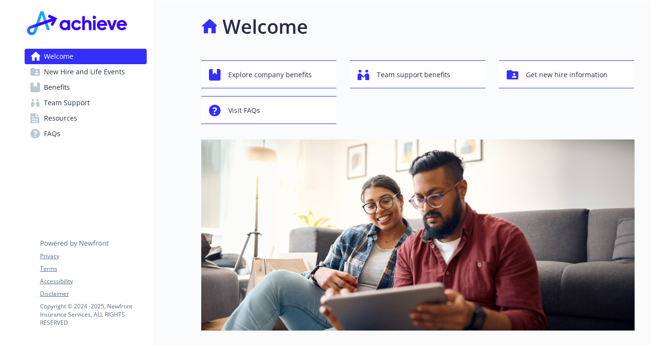 The image size is (651, 346). I want to click on span: Team Support, so click(67, 103).